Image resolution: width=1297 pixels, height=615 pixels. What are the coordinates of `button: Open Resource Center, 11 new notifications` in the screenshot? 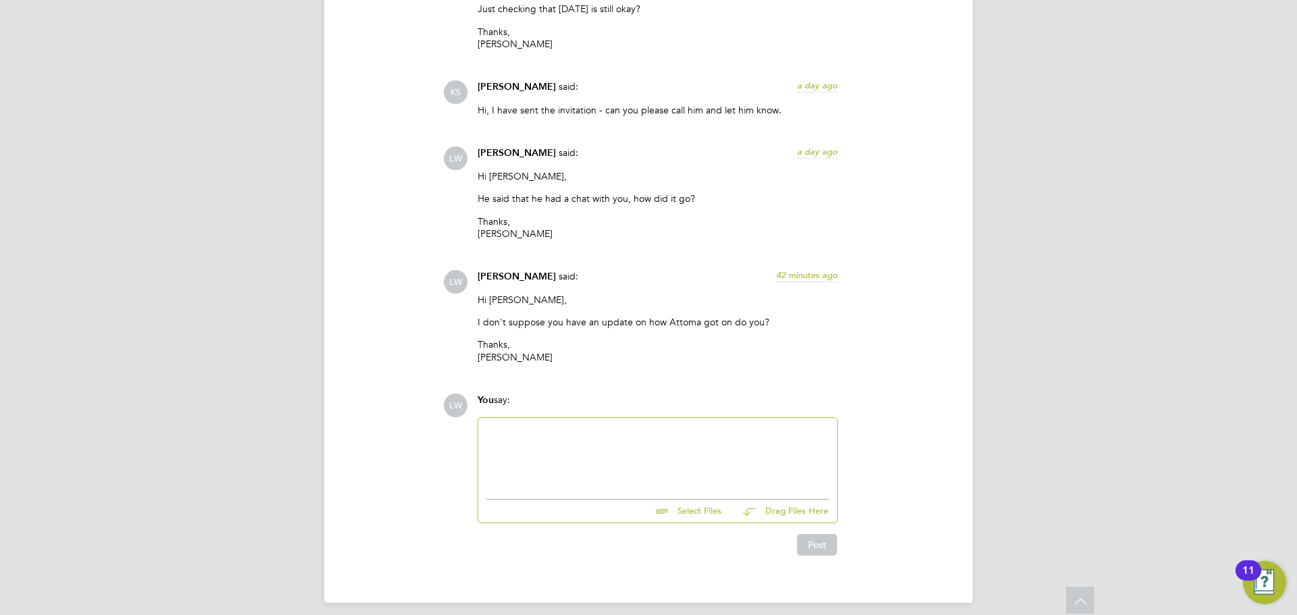 It's located at (1264, 583).